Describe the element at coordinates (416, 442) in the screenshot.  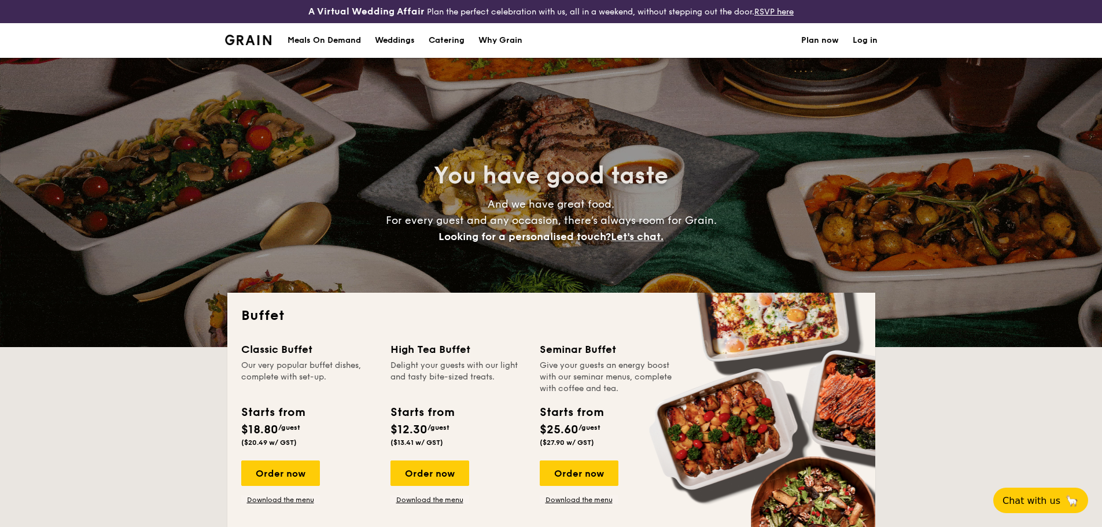
I see `span: ($13.41 w/ GST)` at that location.